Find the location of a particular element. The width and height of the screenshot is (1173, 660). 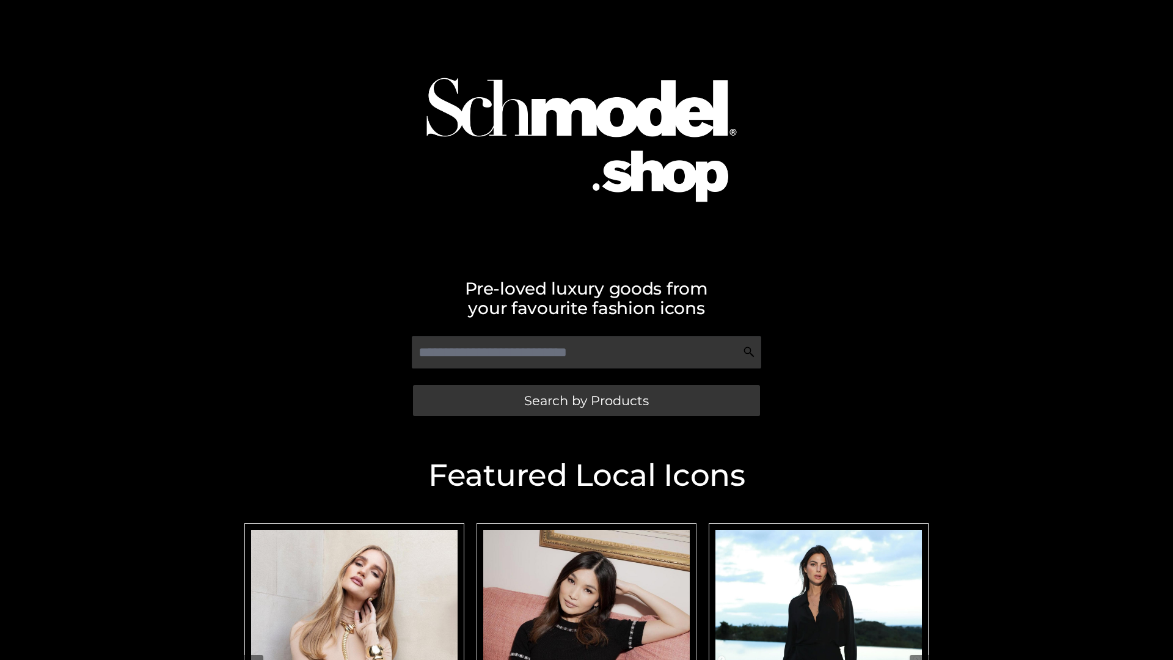

h2: Featured Local Icons​ is located at coordinates (586, 475).